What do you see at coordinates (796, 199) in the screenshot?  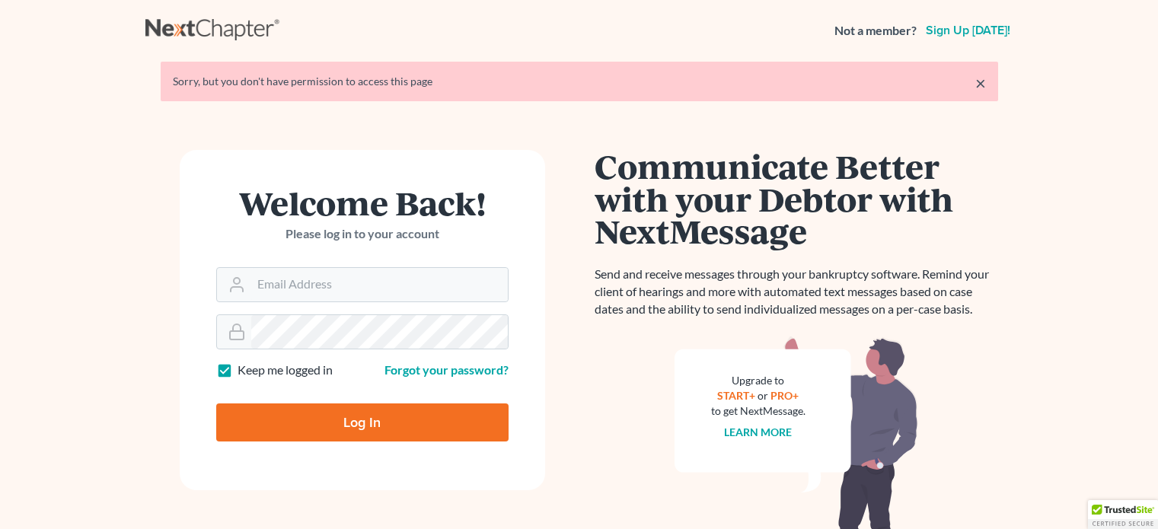 I see `h1: Communicate Better with your Debtor with NextMessage` at bounding box center [796, 199].